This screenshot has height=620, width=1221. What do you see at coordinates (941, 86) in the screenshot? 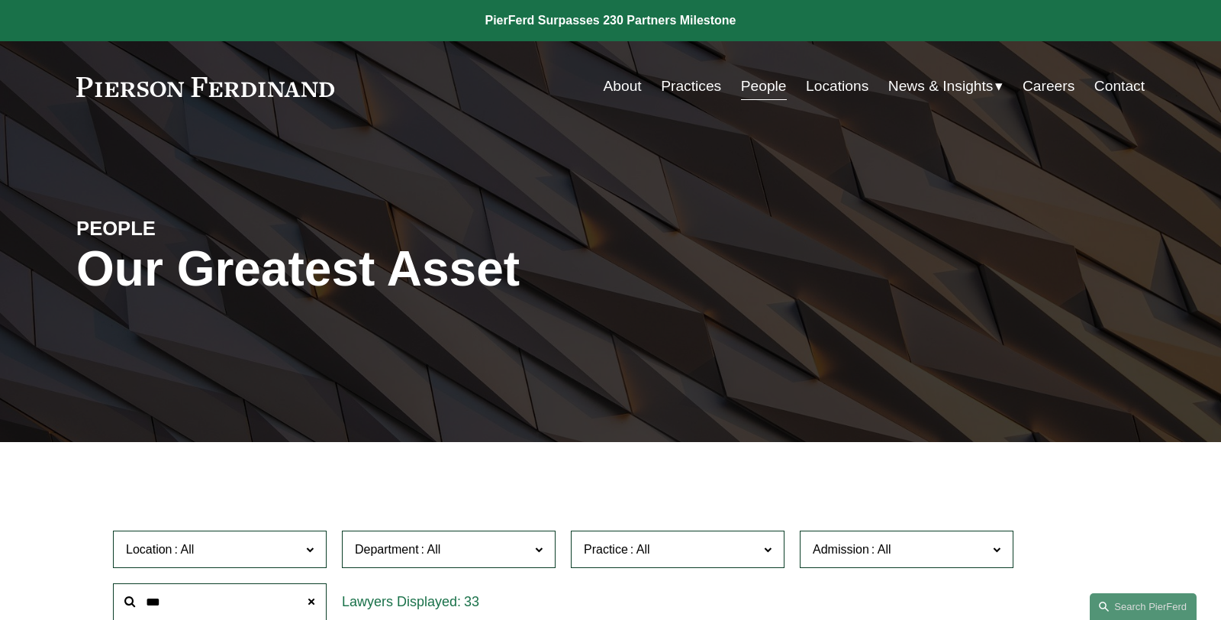
I see `span: News & Insights` at bounding box center [941, 86].